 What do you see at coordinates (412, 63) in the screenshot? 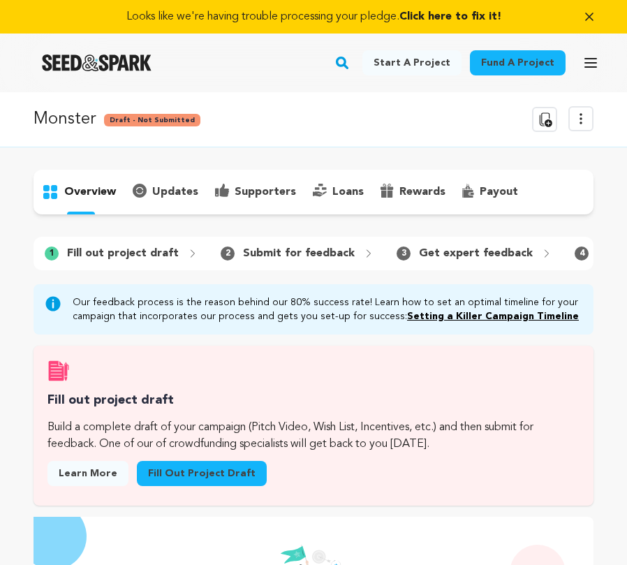
I see `a: Start a project` at bounding box center [412, 63].